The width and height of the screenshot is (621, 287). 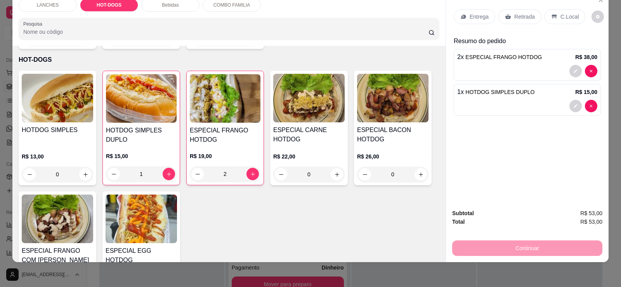 What do you see at coordinates (503, 57) in the screenshot?
I see `span: ESPECIAL FRANGO HOTDOG` at bounding box center [503, 57].